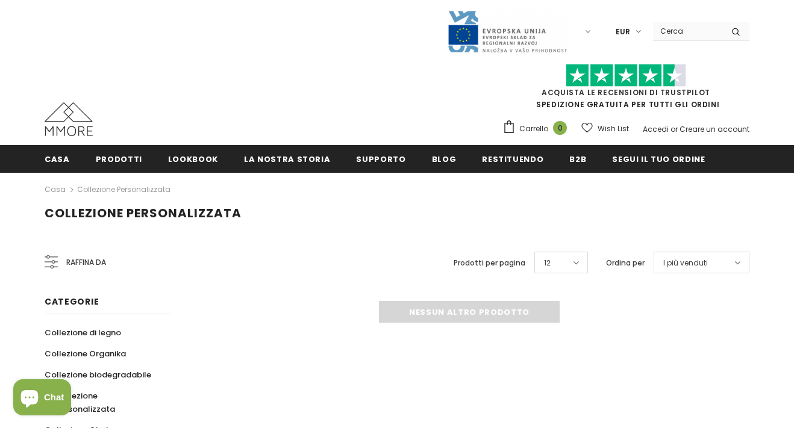  What do you see at coordinates (623, 32) in the screenshot?
I see `span: EUR` at bounding box center [623, 32].